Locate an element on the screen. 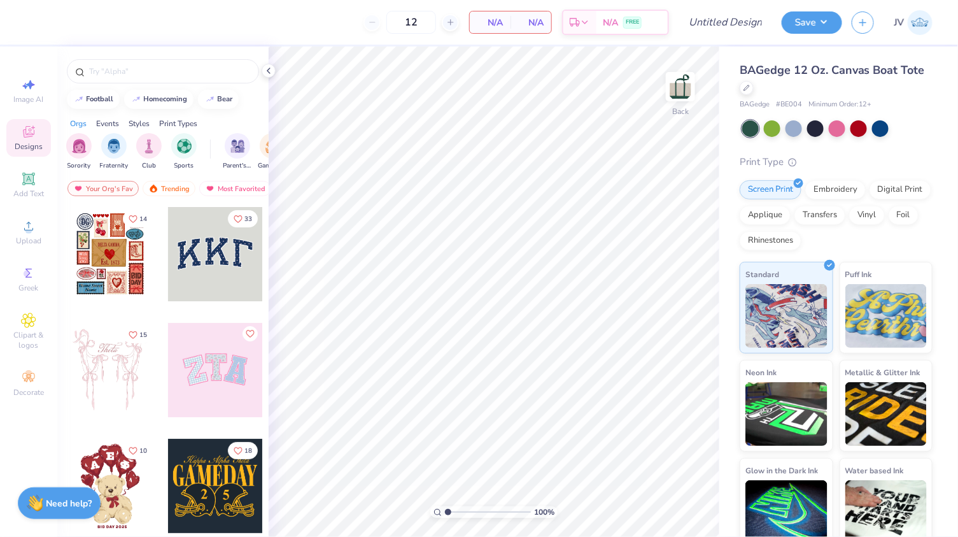  div: filter for Sorority is located at coordinates (79, 152).